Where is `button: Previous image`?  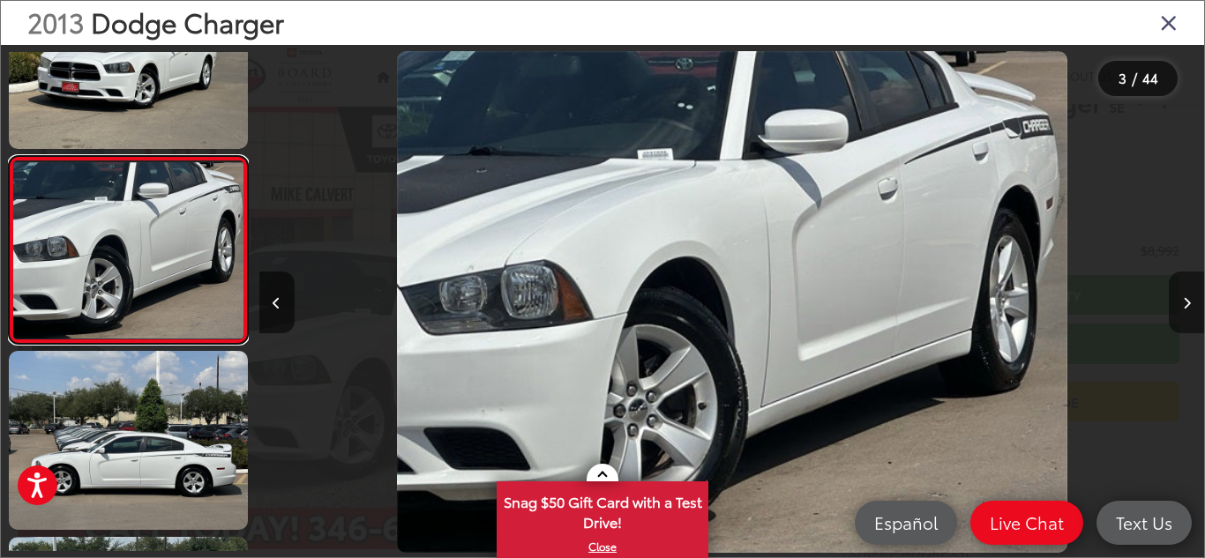 button: Previous image is located at coordinates (277, 303).